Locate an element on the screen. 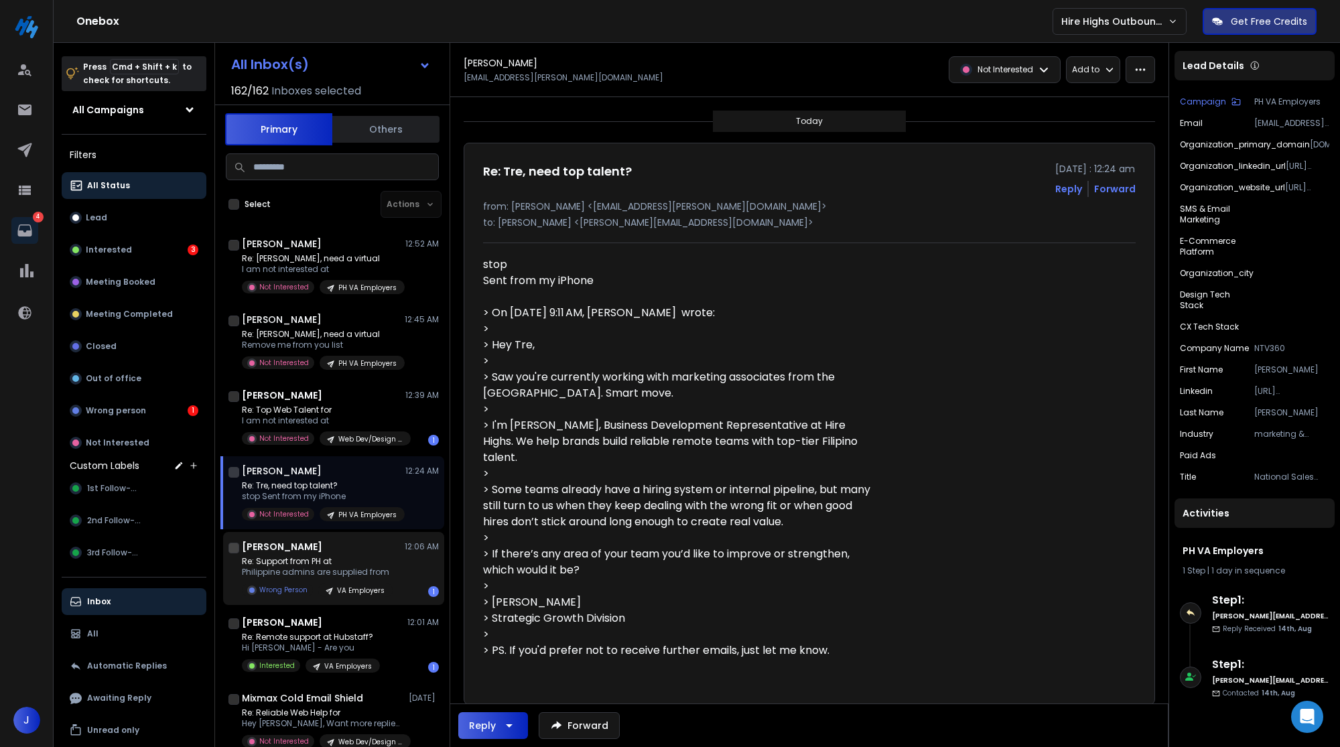  p: Paid Ads is located at coordinates (1198, 456).